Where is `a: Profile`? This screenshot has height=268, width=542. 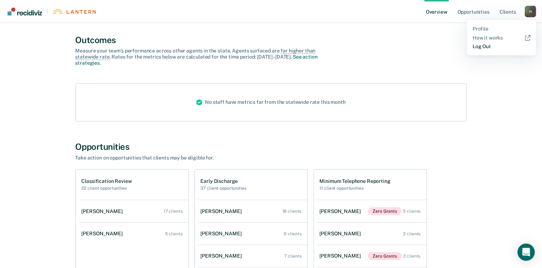 a: Profile is located at coordinates (502, 29).